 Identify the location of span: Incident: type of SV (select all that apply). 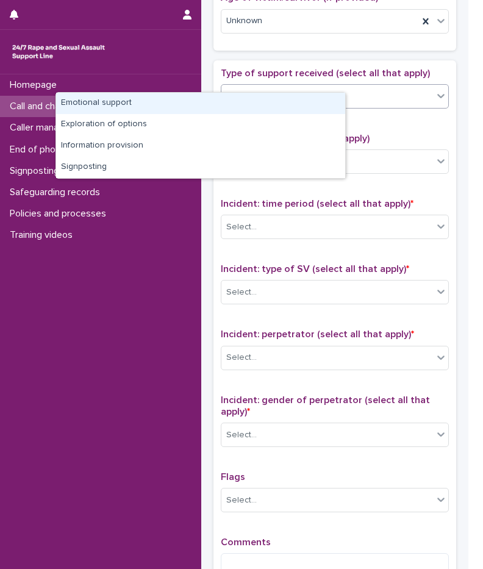
(314, 269).